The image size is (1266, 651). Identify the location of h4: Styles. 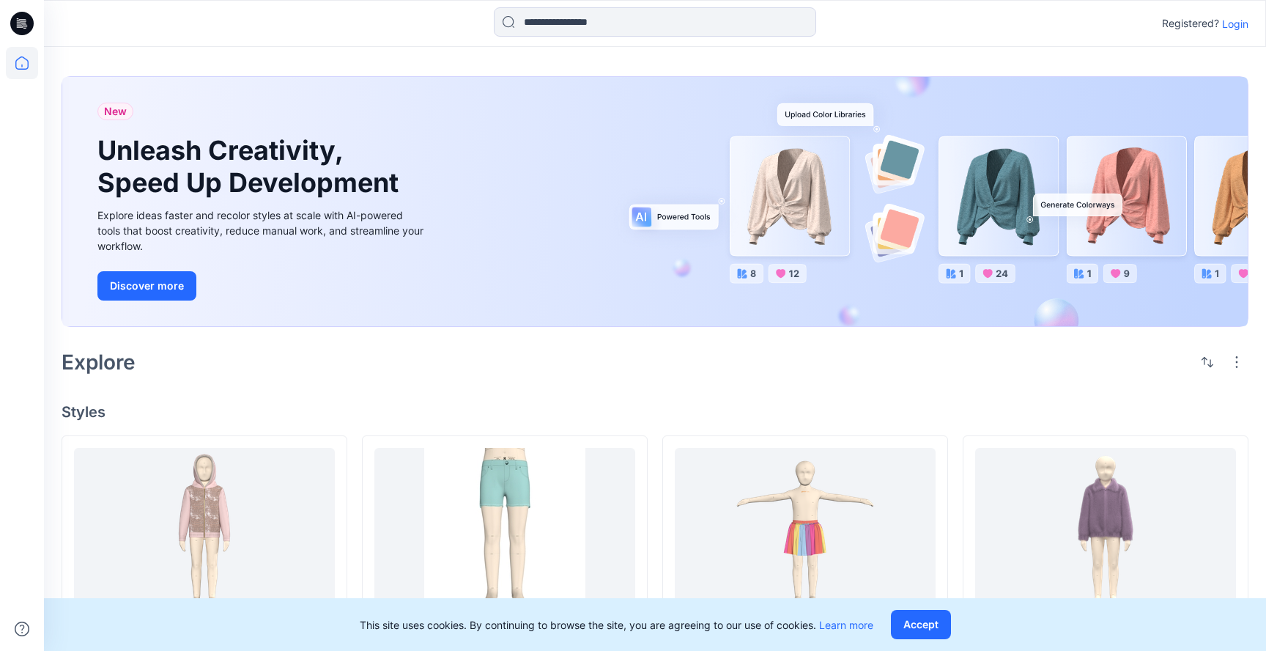
(655, 412).